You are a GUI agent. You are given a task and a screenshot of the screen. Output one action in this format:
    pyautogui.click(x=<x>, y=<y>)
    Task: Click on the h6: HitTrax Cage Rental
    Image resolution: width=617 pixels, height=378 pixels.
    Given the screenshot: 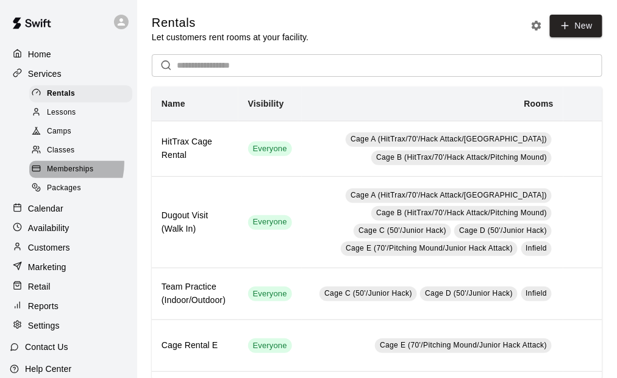 What is the action you would take?
    pyautogui.click(x=195, y=149)
    